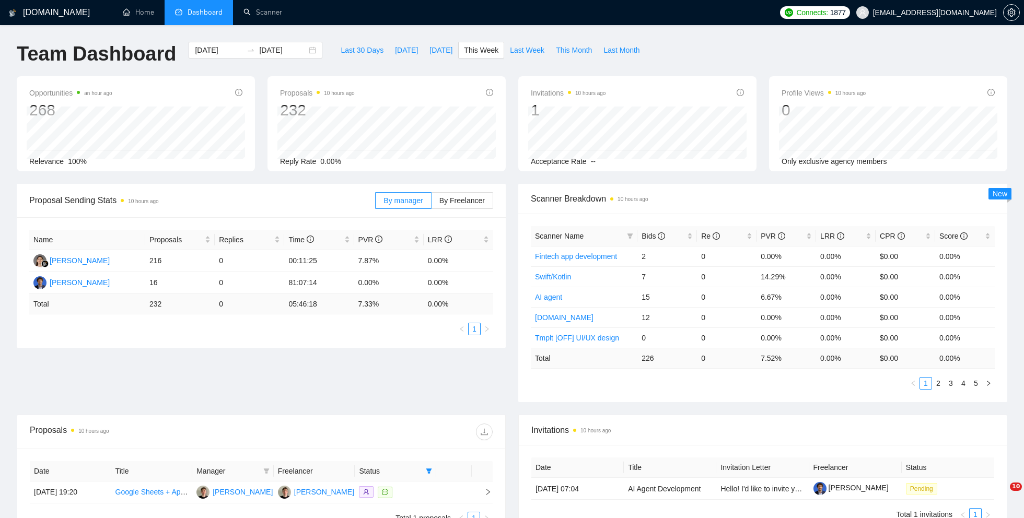 The width and height of the screenshot is (1024, 518). What do you see at coordinates (1012, 13) in the screenshot?
I see `button: setting` at bounding box center [1012, 13].